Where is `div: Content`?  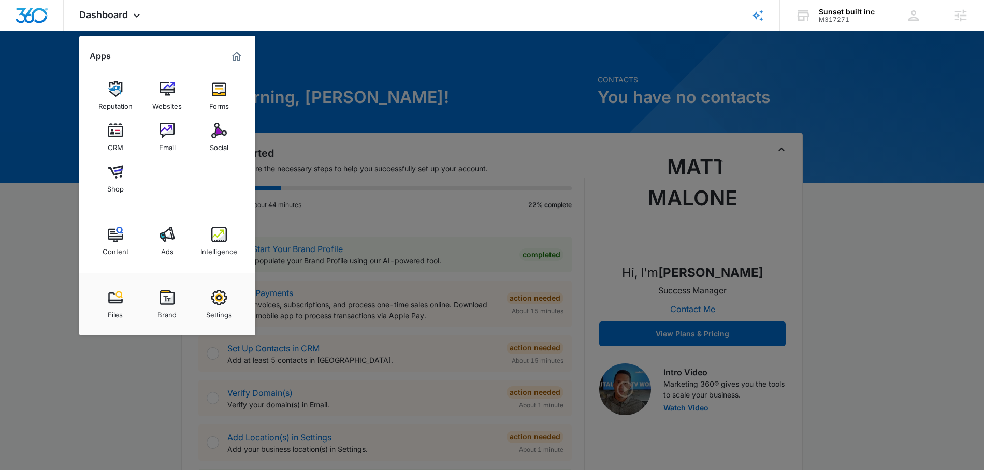
div: Content is located at coordinates (115, 249).